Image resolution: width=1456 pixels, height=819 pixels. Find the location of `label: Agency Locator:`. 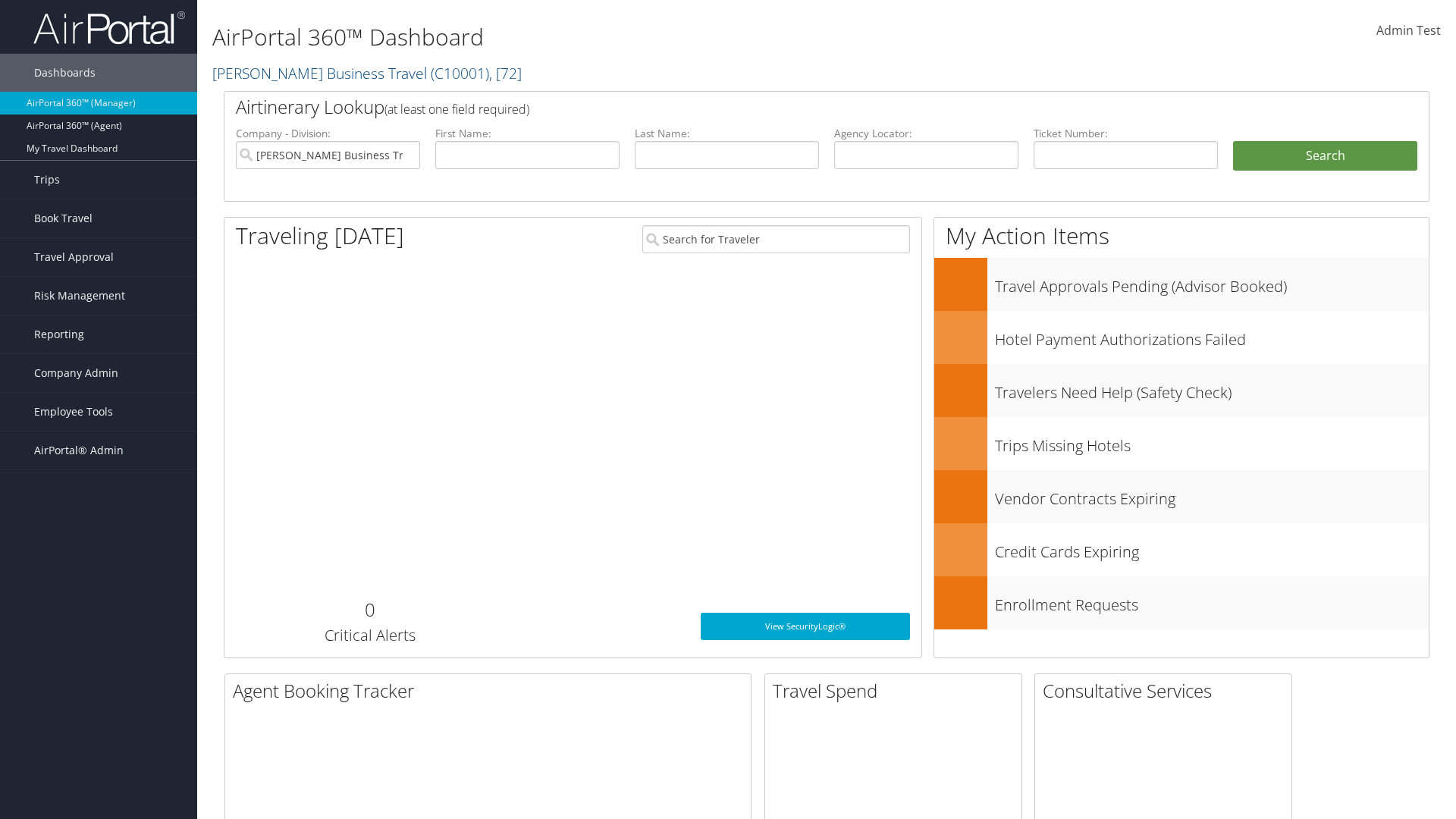

label: Agency Locator: is located at coordinates (926, 134).